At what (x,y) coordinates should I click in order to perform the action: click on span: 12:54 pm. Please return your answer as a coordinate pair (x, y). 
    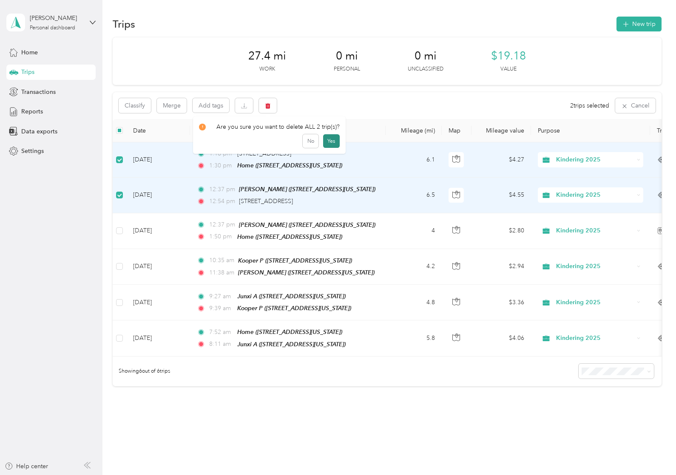
    Looking at the image, I should click on (222, 202).